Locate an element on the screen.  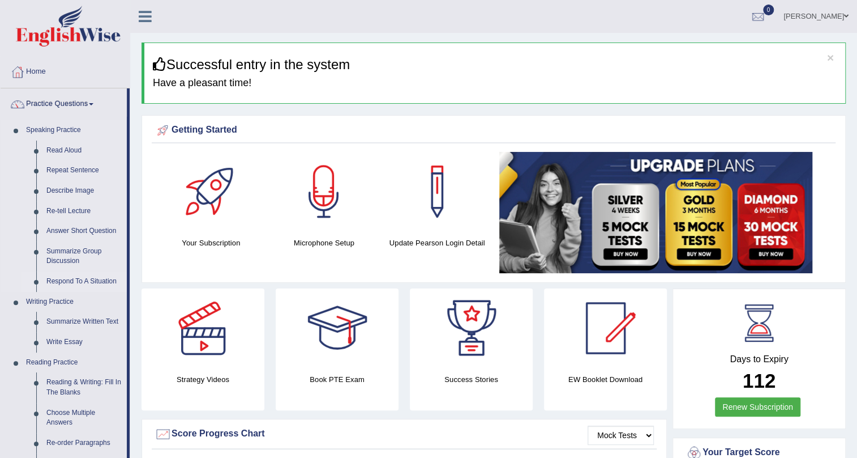
a: Answer Short Question is located at coordinates (84, 231).